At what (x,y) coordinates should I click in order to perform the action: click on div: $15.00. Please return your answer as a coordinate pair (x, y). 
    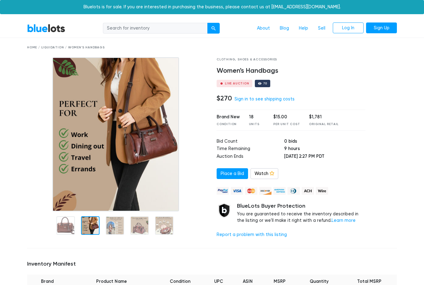
    Looking at the image, I should click on (287, 117).